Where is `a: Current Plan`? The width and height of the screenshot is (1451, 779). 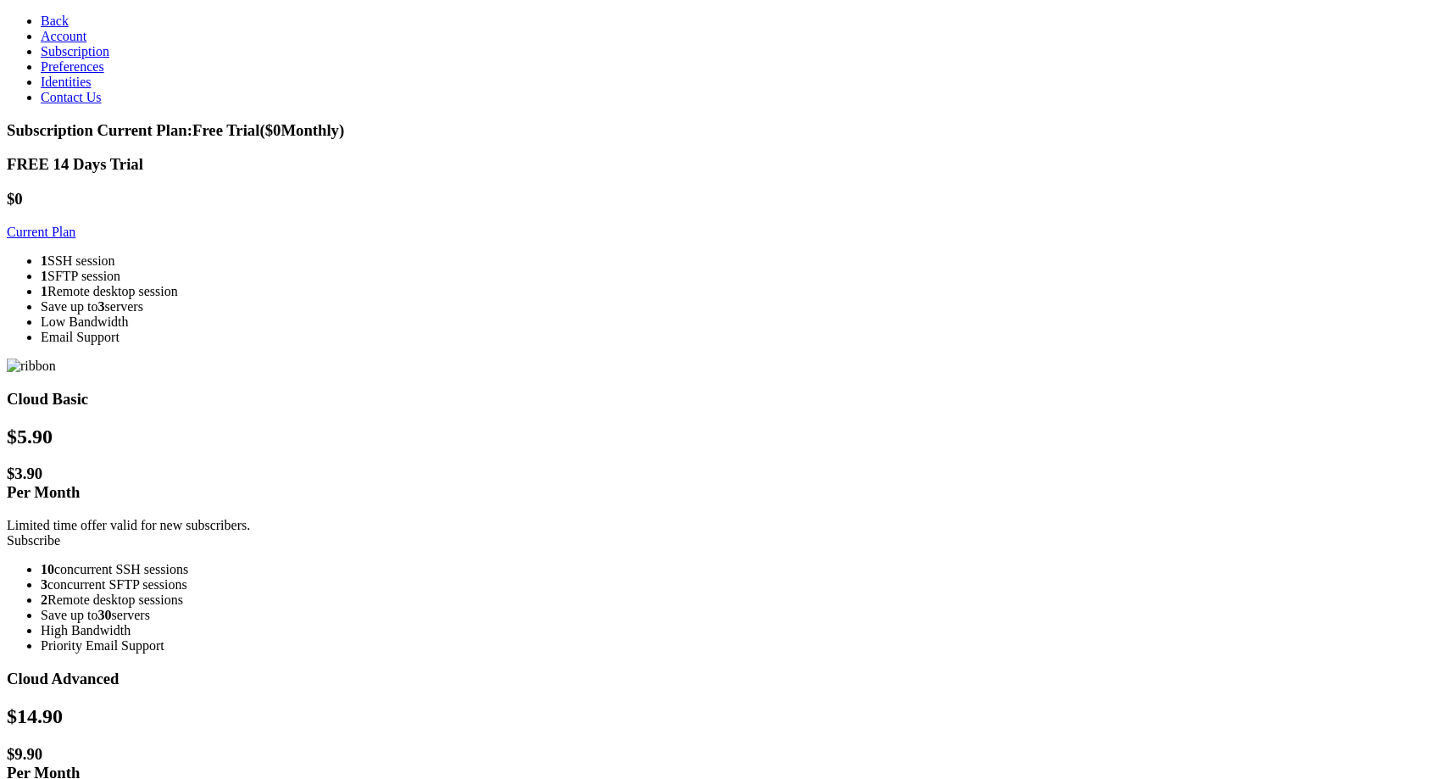 a: Current Plan is located at coordinates (41, 231).